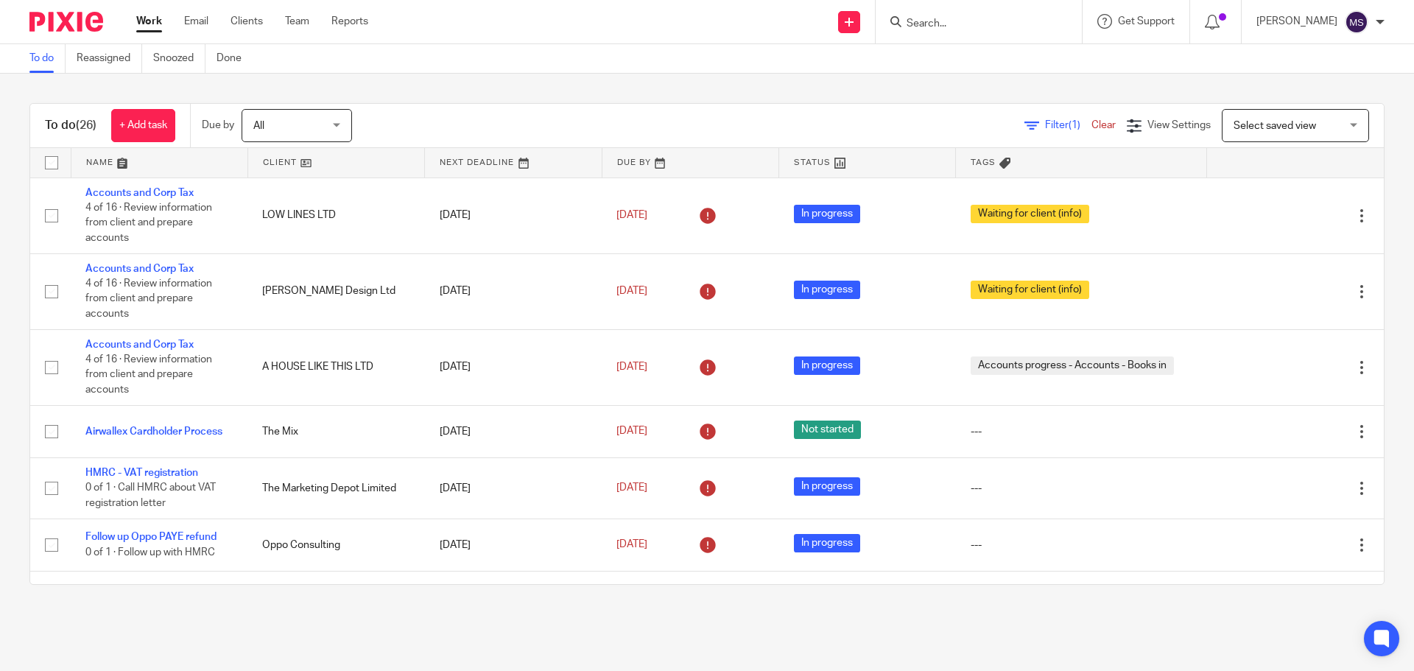 Image resolution: width=1414 pixels, height=671 pixels. Describe the element at coordinates (150, 552) in the screenshot. I see `span: 0 of 1 · Follow up with HMRC` at that location.